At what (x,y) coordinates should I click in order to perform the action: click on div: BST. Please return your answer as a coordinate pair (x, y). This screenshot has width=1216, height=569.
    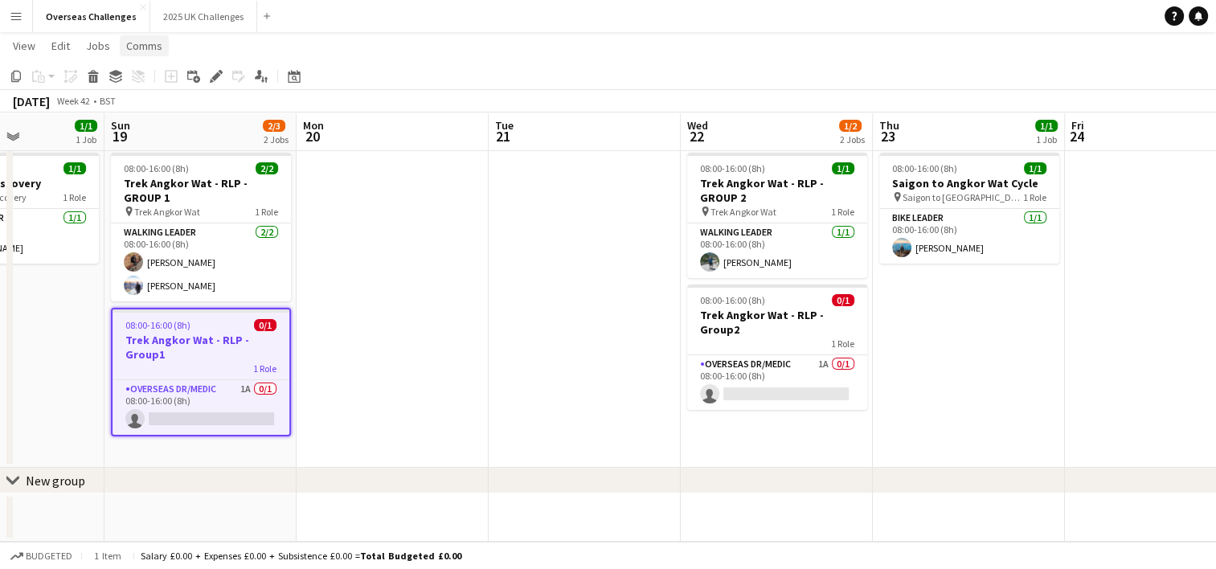
    Looking at the image, I should click on (108, 100).